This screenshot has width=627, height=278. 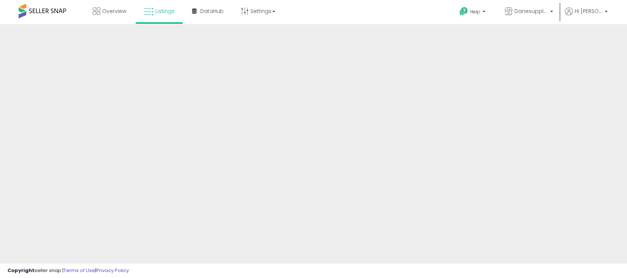 I want to click on span: Danesupplyco, so click(x=531, y=11).